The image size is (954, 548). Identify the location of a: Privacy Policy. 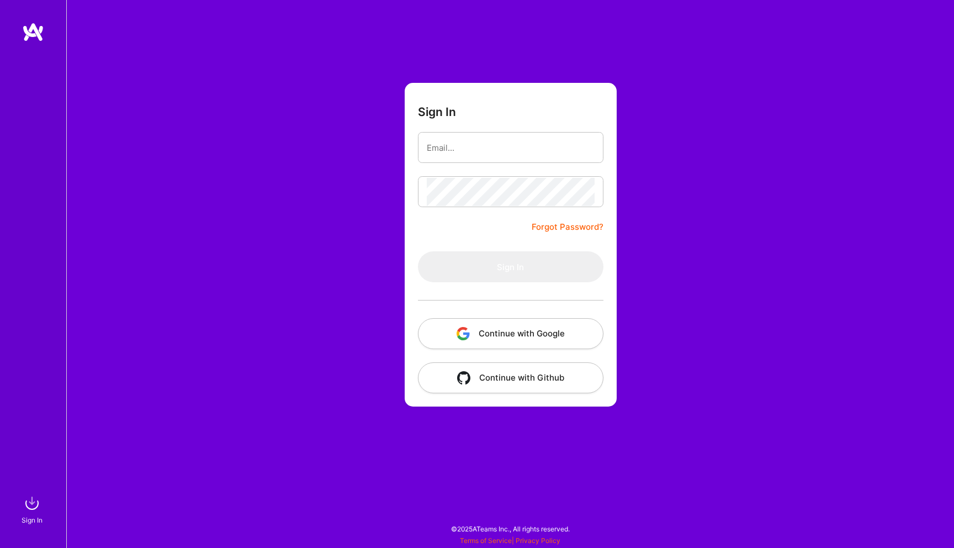
(538, 540).